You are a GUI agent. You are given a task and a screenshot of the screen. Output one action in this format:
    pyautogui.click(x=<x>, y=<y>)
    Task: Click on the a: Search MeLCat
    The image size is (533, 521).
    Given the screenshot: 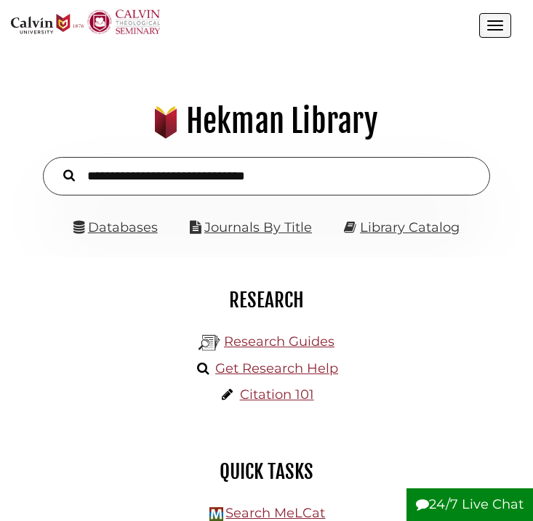 What is the action you would take?
    pyautogui.click(x=275, y=513)
    